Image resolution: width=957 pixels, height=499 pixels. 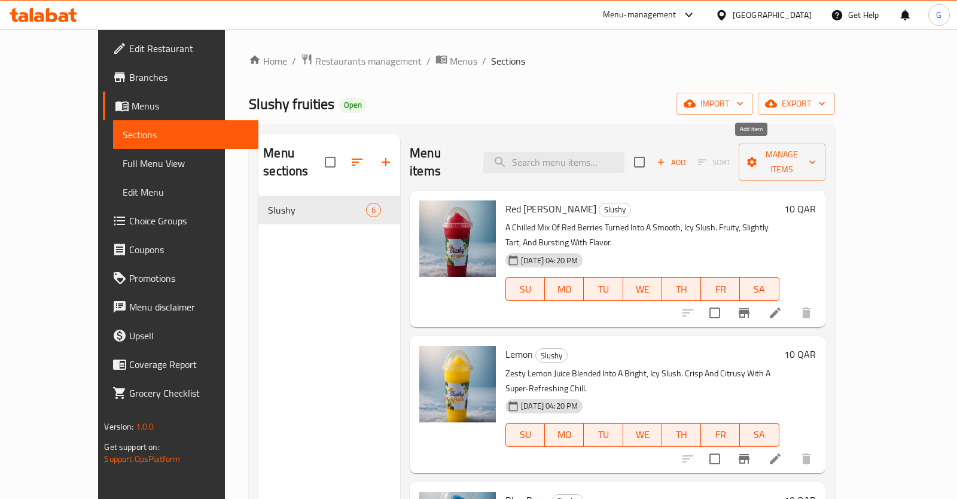 What do you see at coordinates (759, 434) in the screenshot?
I see `span: SA` at bounding box center [759, 434].